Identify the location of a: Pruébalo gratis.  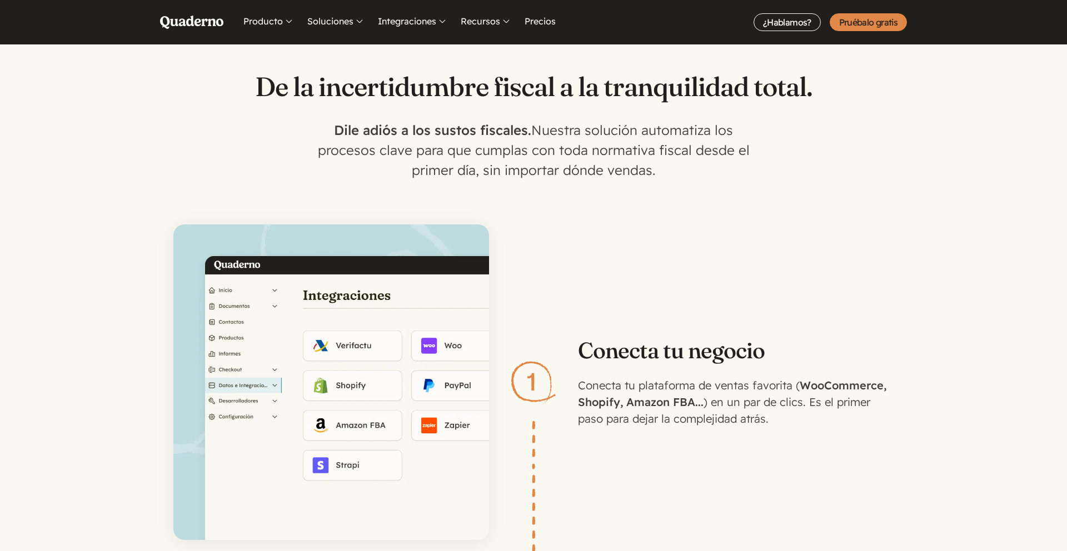
(868, 22).